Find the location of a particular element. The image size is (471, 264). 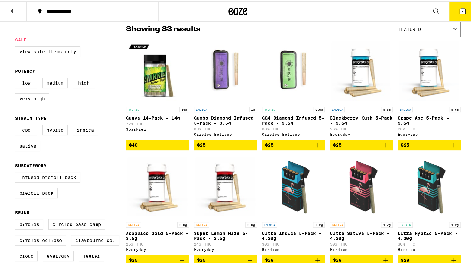

a: Open page for GG4 Diamond Infused 5-Pack - 3.5g from Circles Eclipse is located at coordinates (294, 89).